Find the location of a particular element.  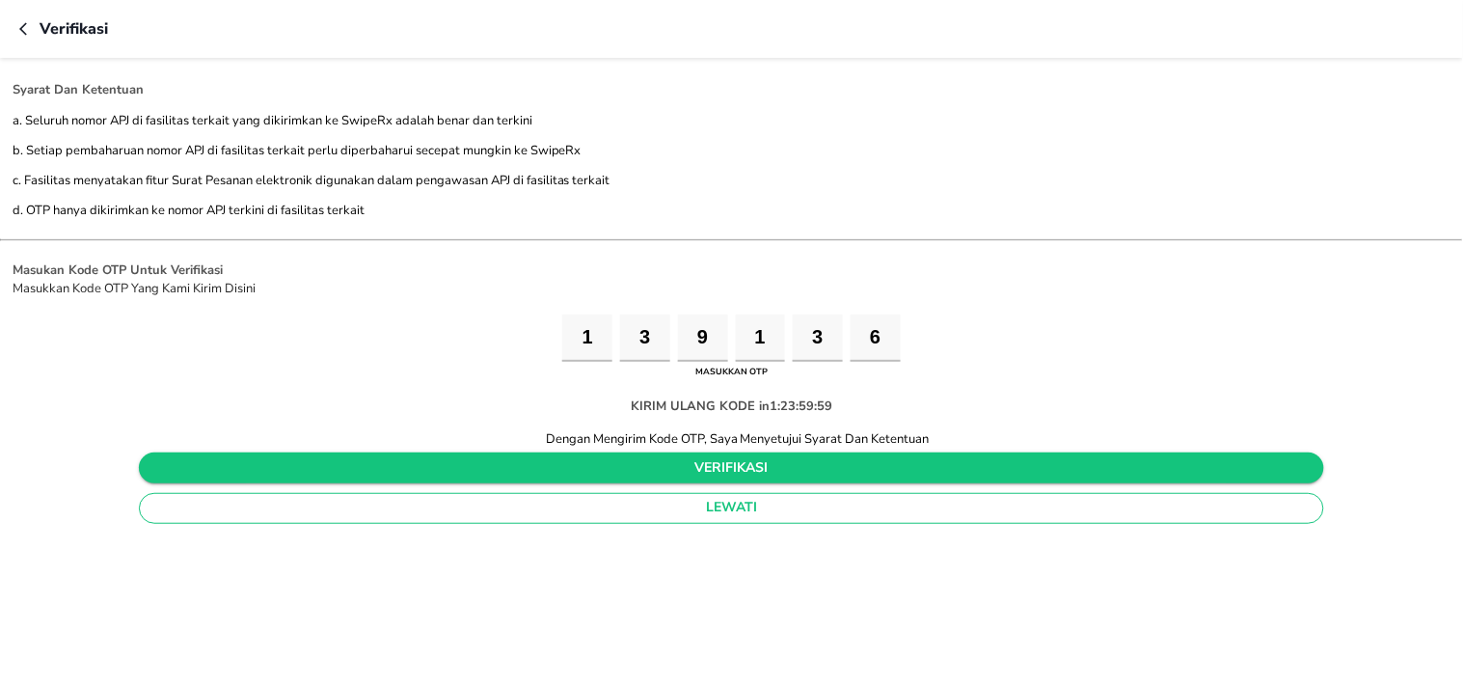

input: Please enter OTP character 3 is located at coordinates (703, 338).